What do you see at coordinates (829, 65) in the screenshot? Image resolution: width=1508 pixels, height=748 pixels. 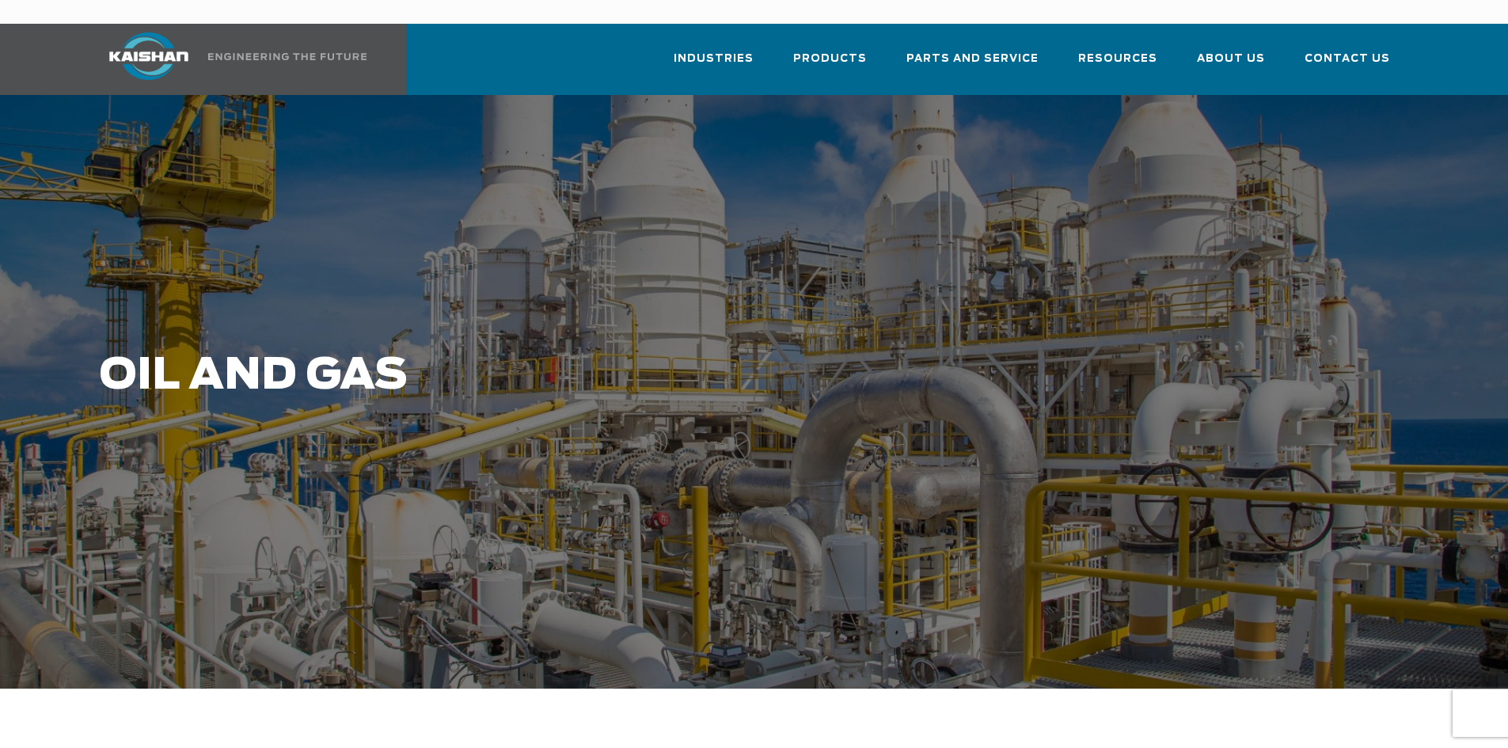 I see `a: Products` at bounding box center [829, 65].